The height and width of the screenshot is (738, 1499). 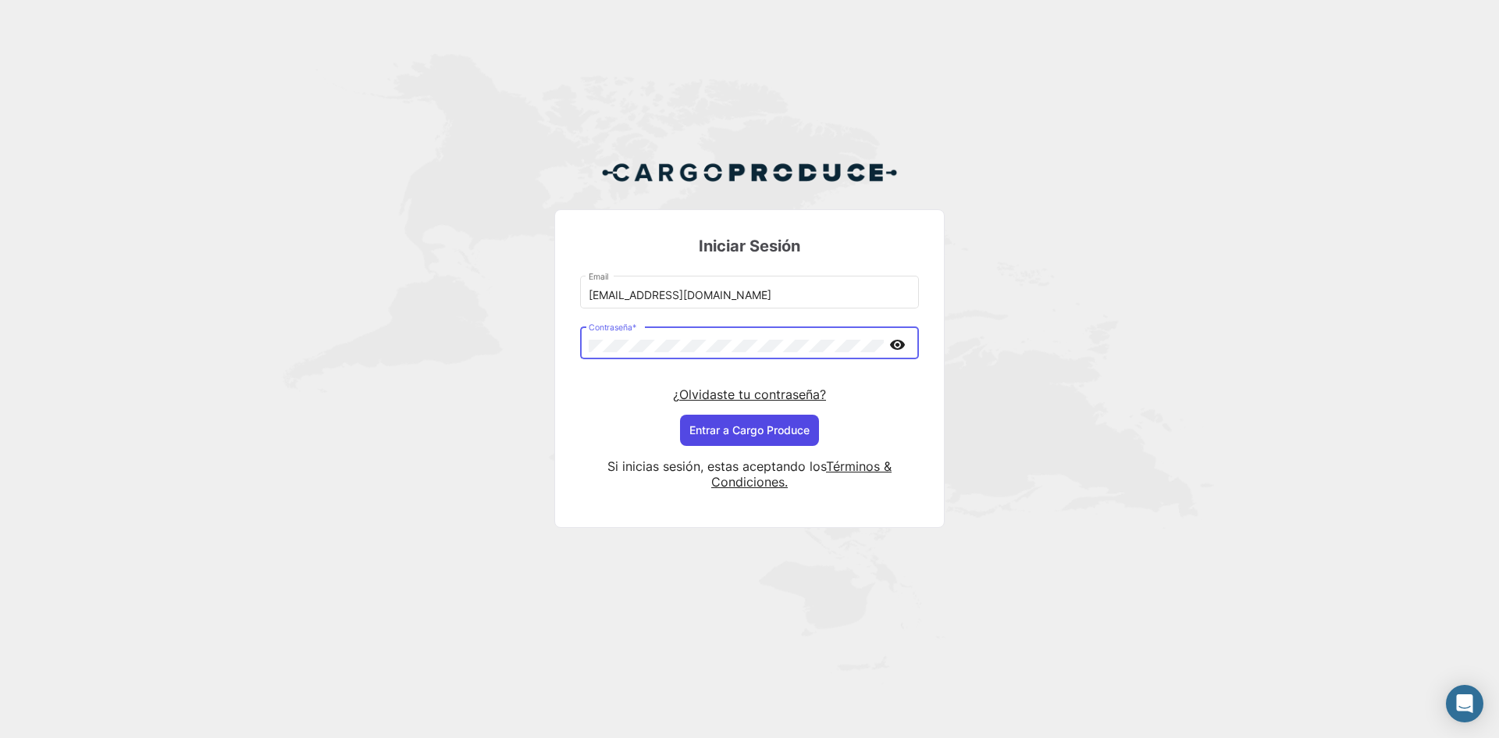 I want to click on a: Términos & Condiciones., so click(x=801, y=474).